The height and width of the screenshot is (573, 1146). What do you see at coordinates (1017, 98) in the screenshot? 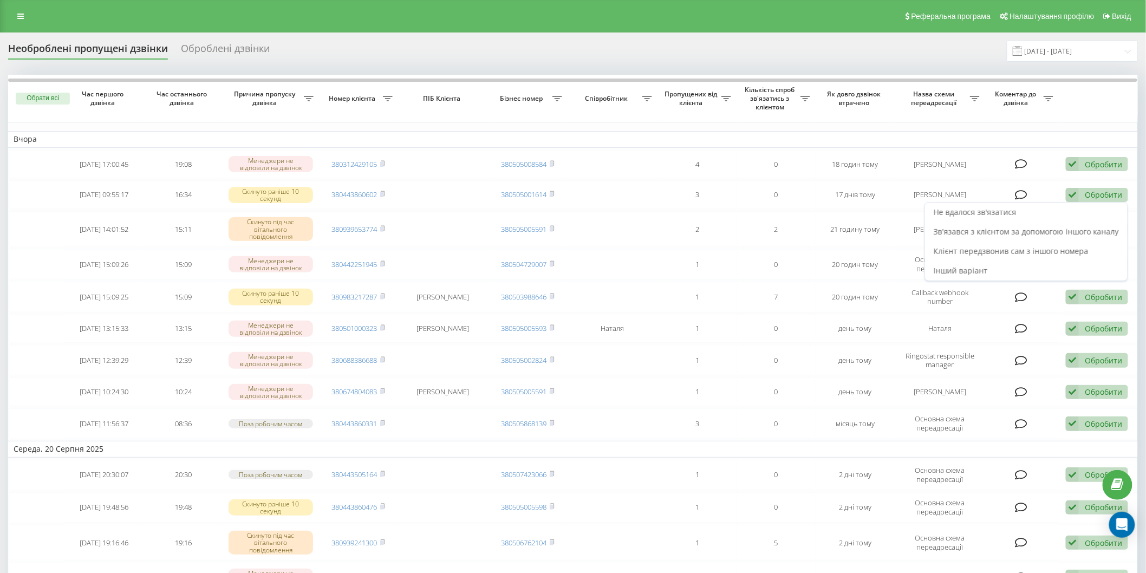
I see `span: Коментар до дзвінка` at bounding box center [1017, 98].